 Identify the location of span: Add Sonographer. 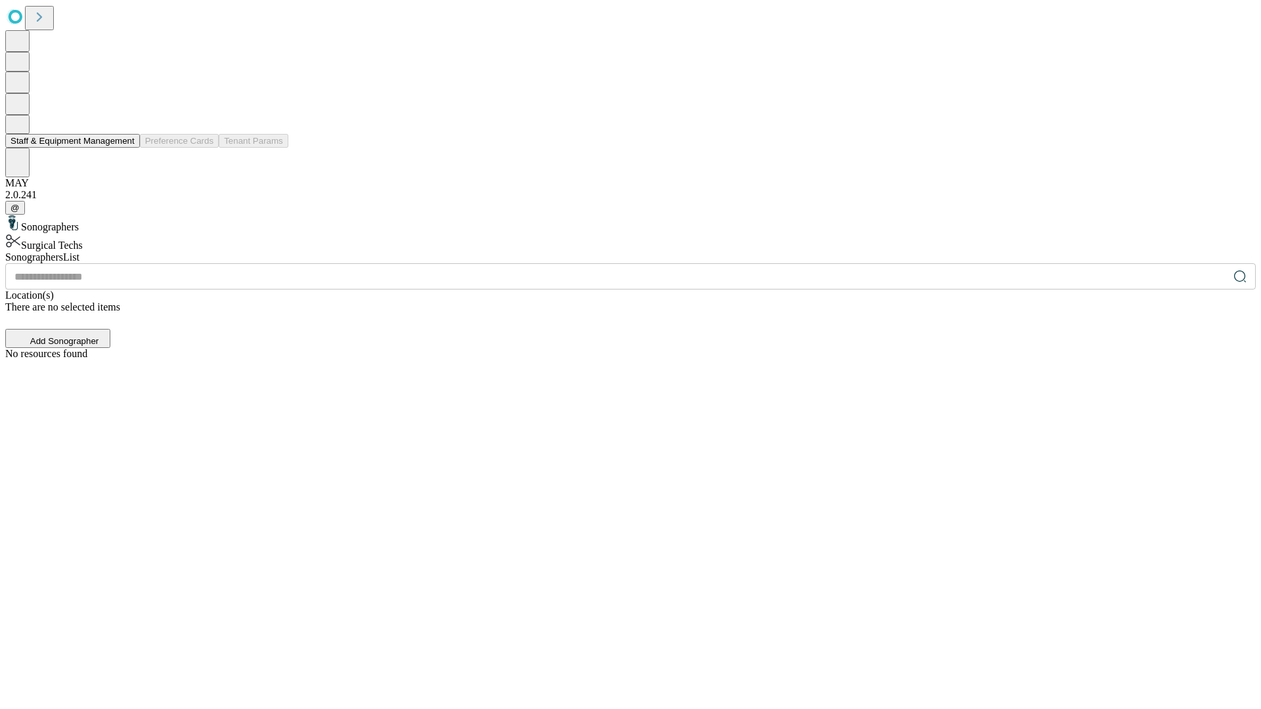
(64, 341).